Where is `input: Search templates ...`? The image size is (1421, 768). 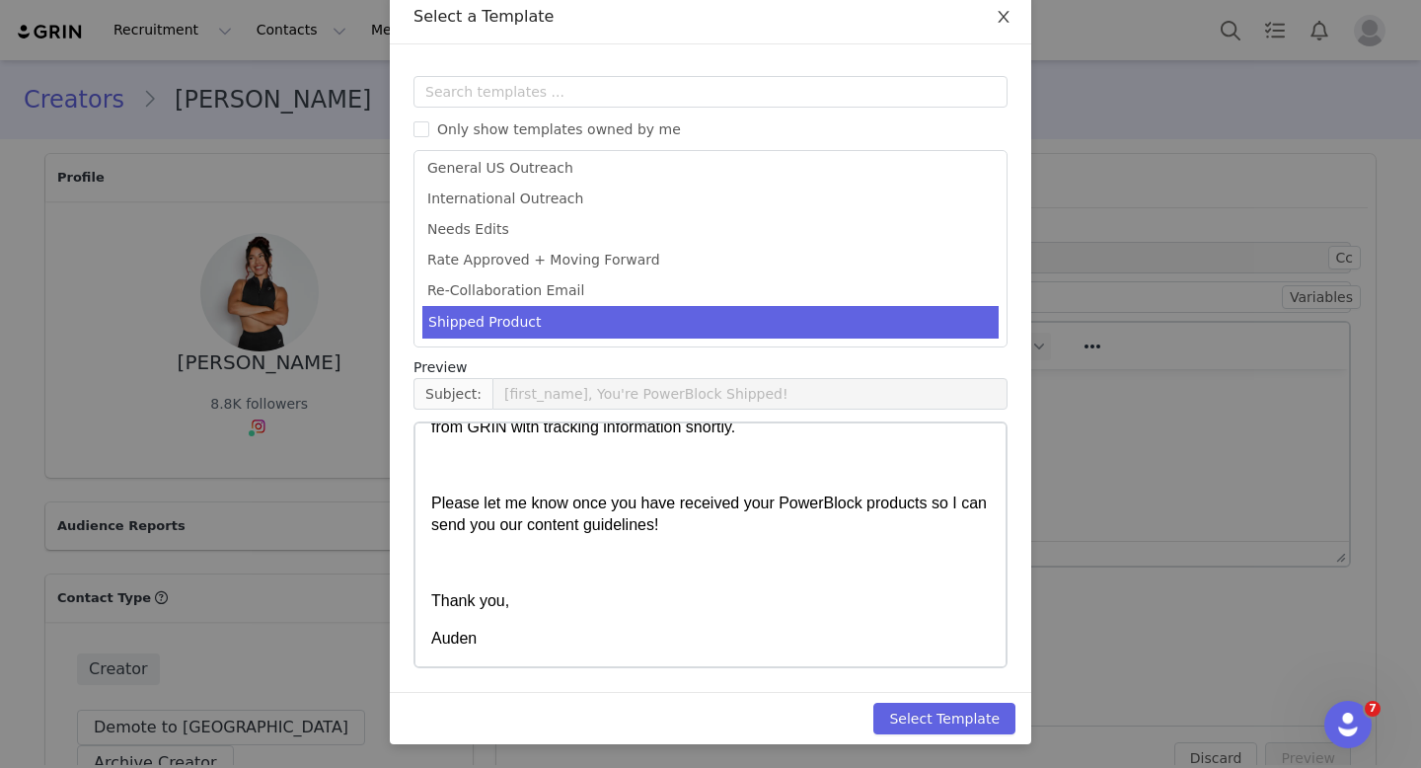 input: Search templates ... is located at coordinates (711, 92).